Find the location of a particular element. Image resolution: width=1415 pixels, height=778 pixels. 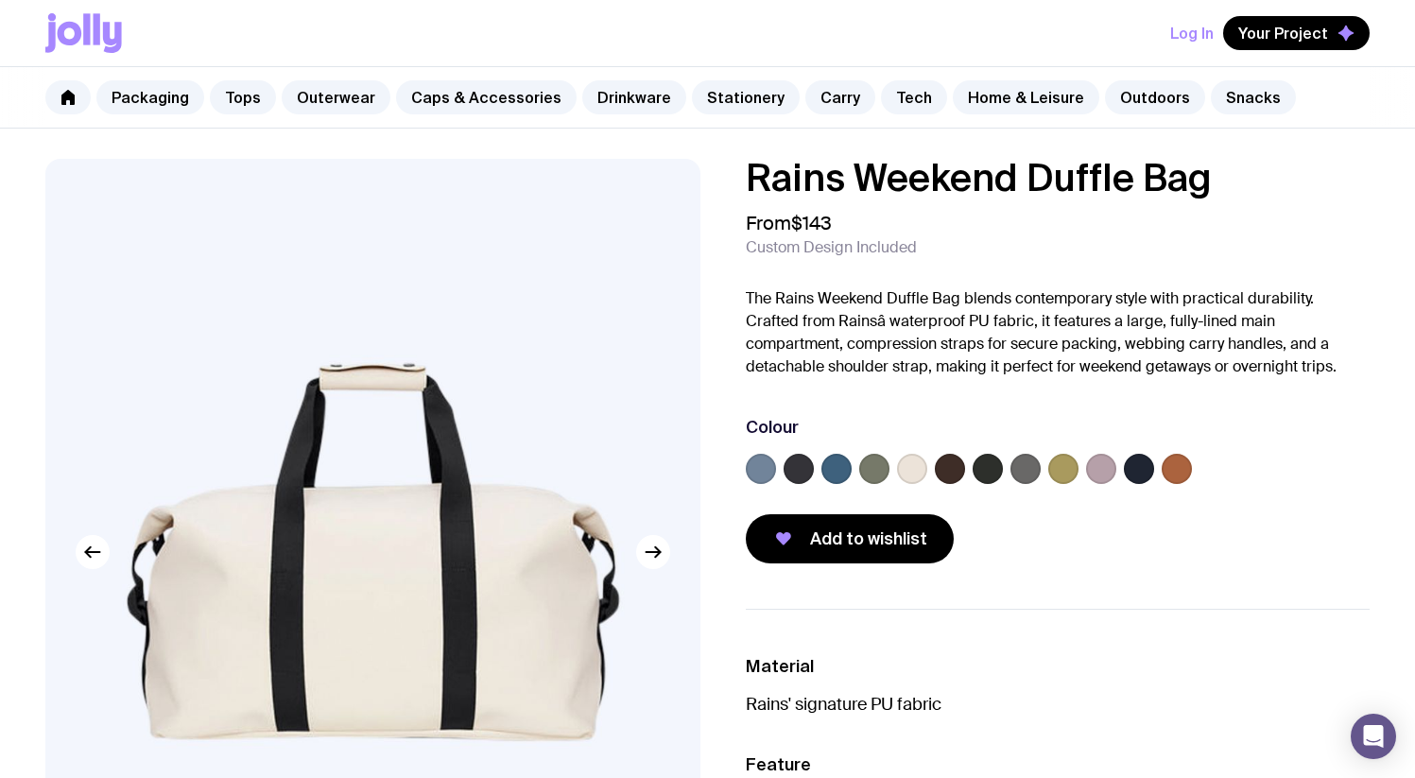

a: Packaging is located at coordinates (150, 97).